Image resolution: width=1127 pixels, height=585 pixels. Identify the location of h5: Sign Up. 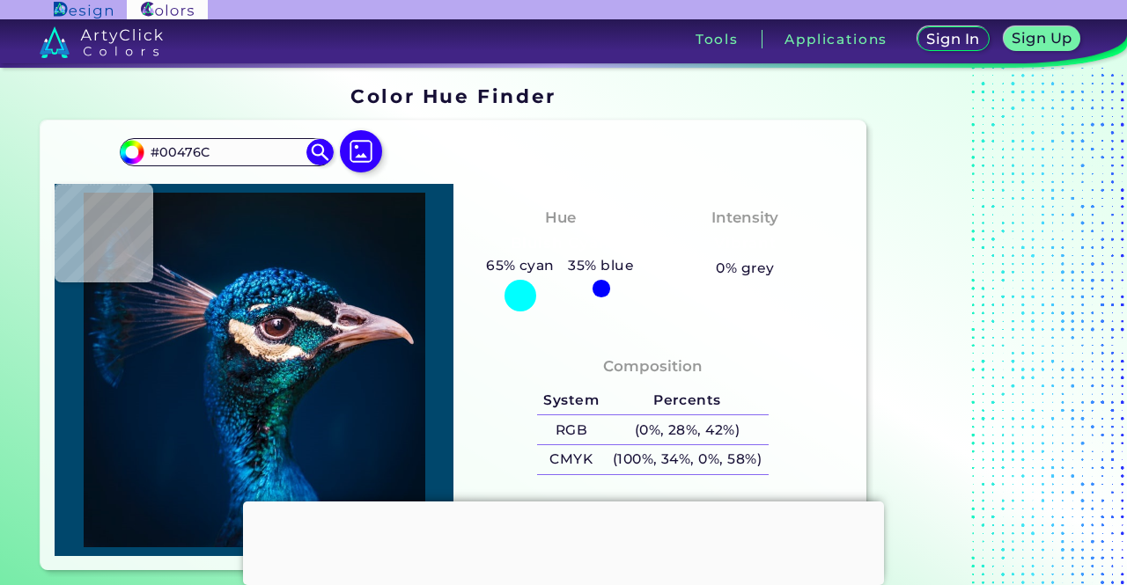
(1041, 38).